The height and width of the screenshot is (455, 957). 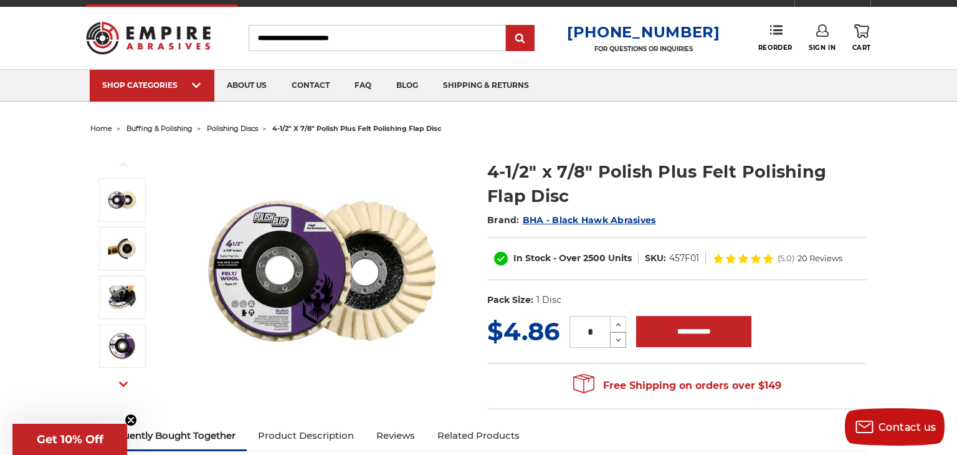 What do you see at coordinates (590, 220) in the screenshot?
I see `a: BHA - Black Hawk Abrasives` at bounding box center [590, 220].